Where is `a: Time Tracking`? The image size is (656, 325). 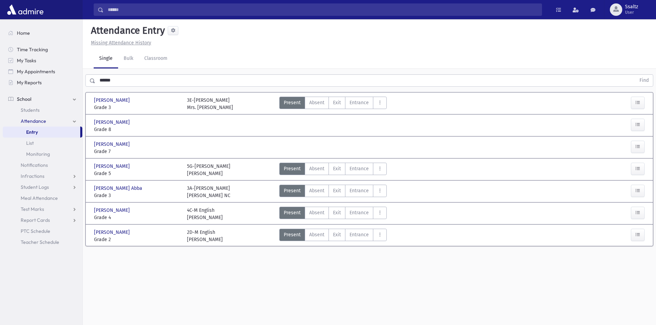 a: Time Tracking is located at coordinates (42, 50).